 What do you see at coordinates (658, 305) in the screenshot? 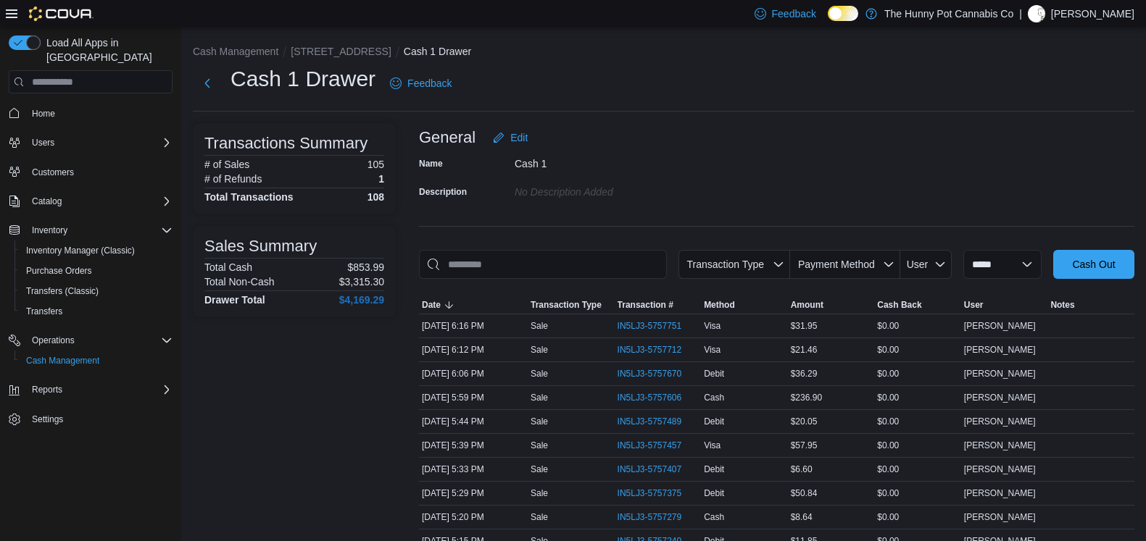
I see `button: Transaction #` at bounding box center [658, 305].